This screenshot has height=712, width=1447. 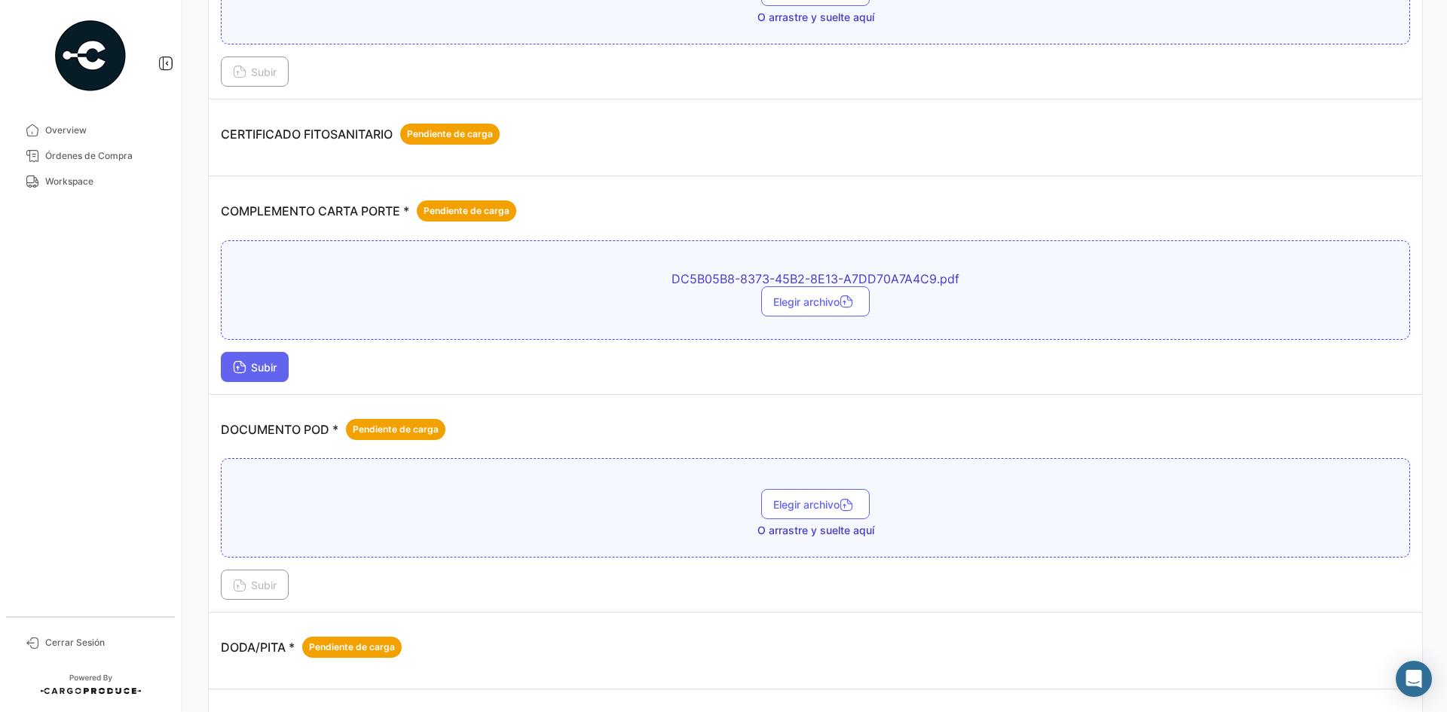 I want to click on a: Overview, so click(x=90, y=130).